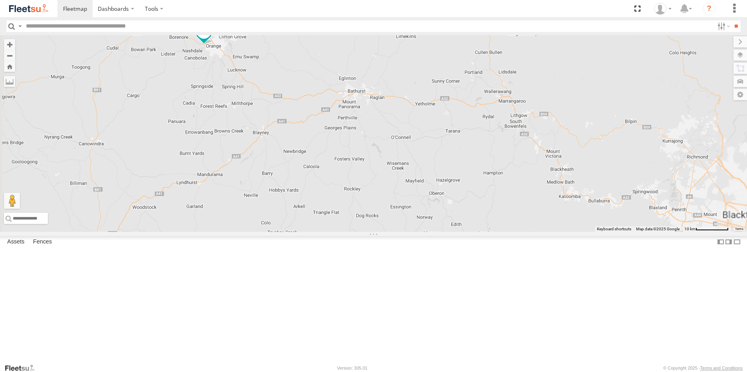  I want to click on label: Map Settings, so click(740, 95).